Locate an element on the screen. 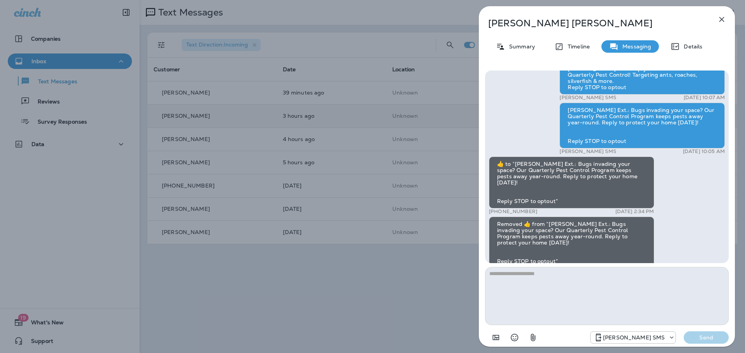 This screenshot has height=353, width=745. p: Messaging is located at coordinates (635, 47).